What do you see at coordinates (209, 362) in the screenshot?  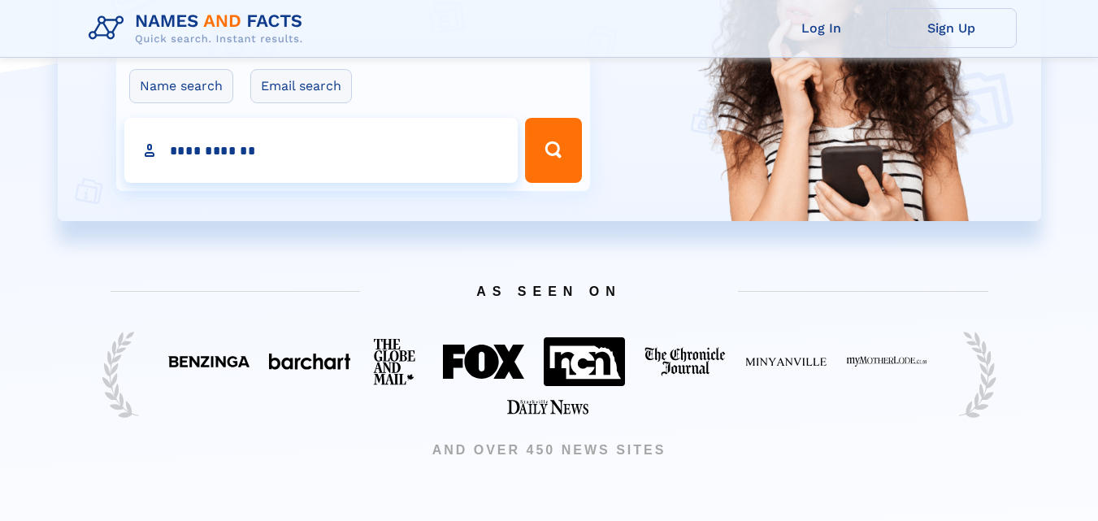 I see `img: Featured on Benzinga` at bounding box center [209, 362].